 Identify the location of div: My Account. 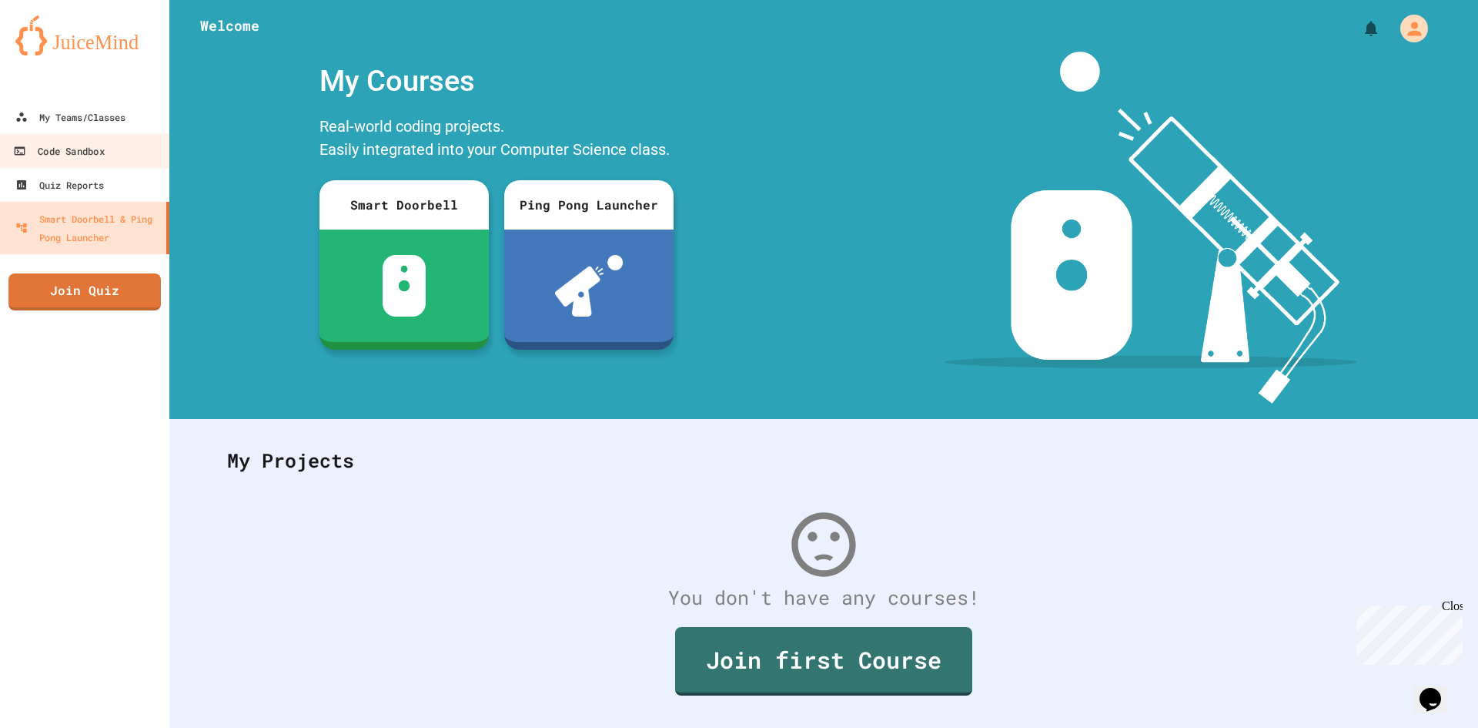
(1408, 28).